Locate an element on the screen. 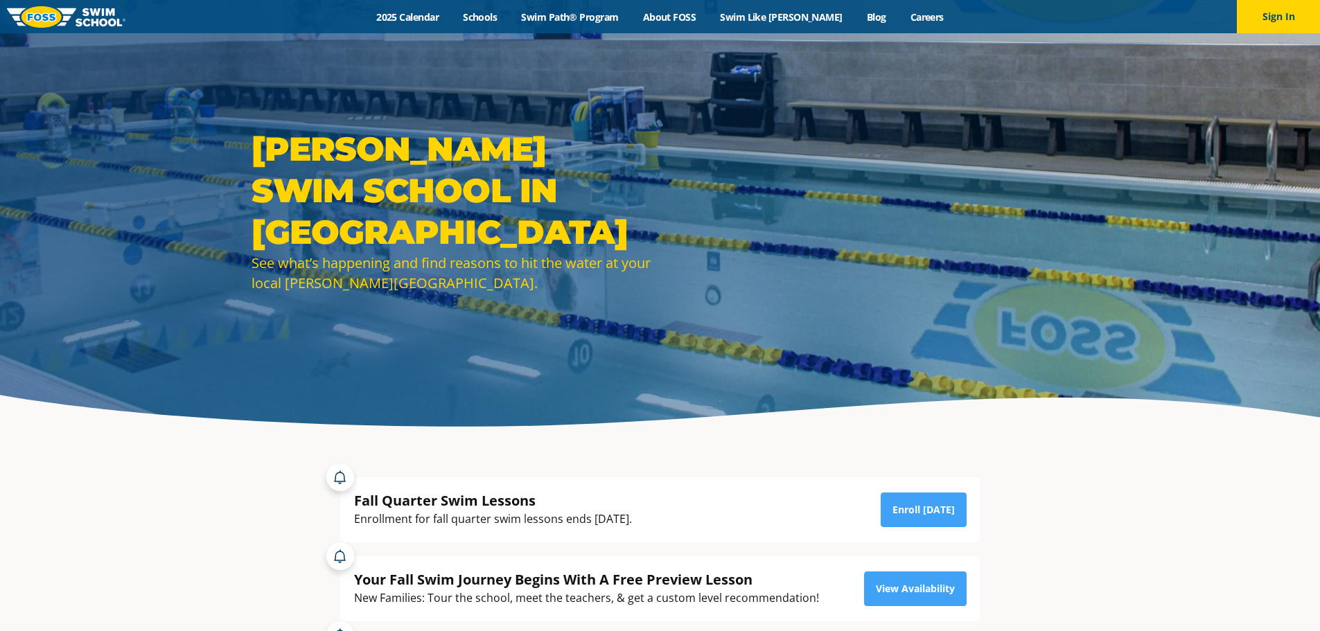  a: Careers is located at coordinates (927, 17).